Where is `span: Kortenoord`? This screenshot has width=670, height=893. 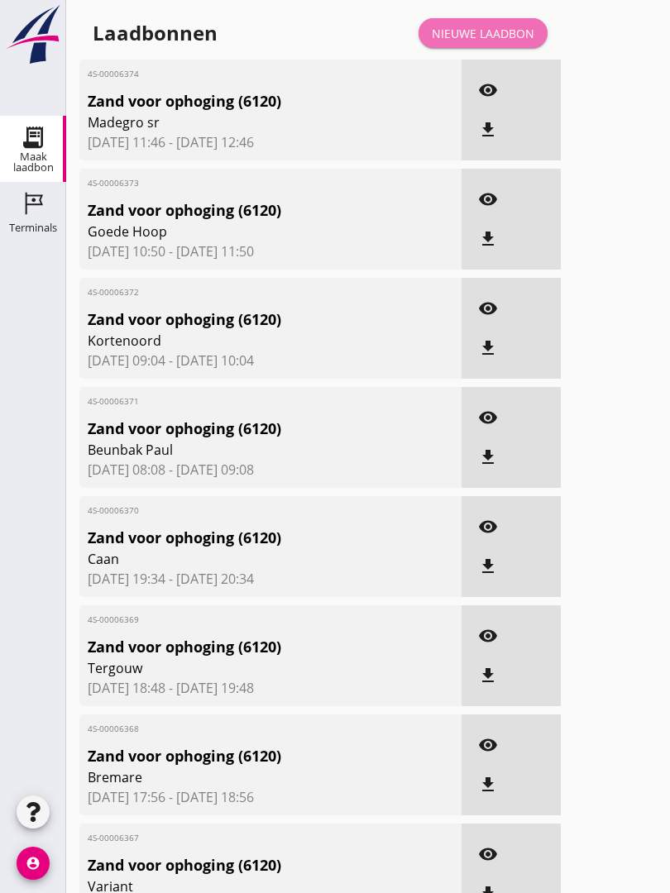 span: Kortenoord is located at coordinates (240, 341).